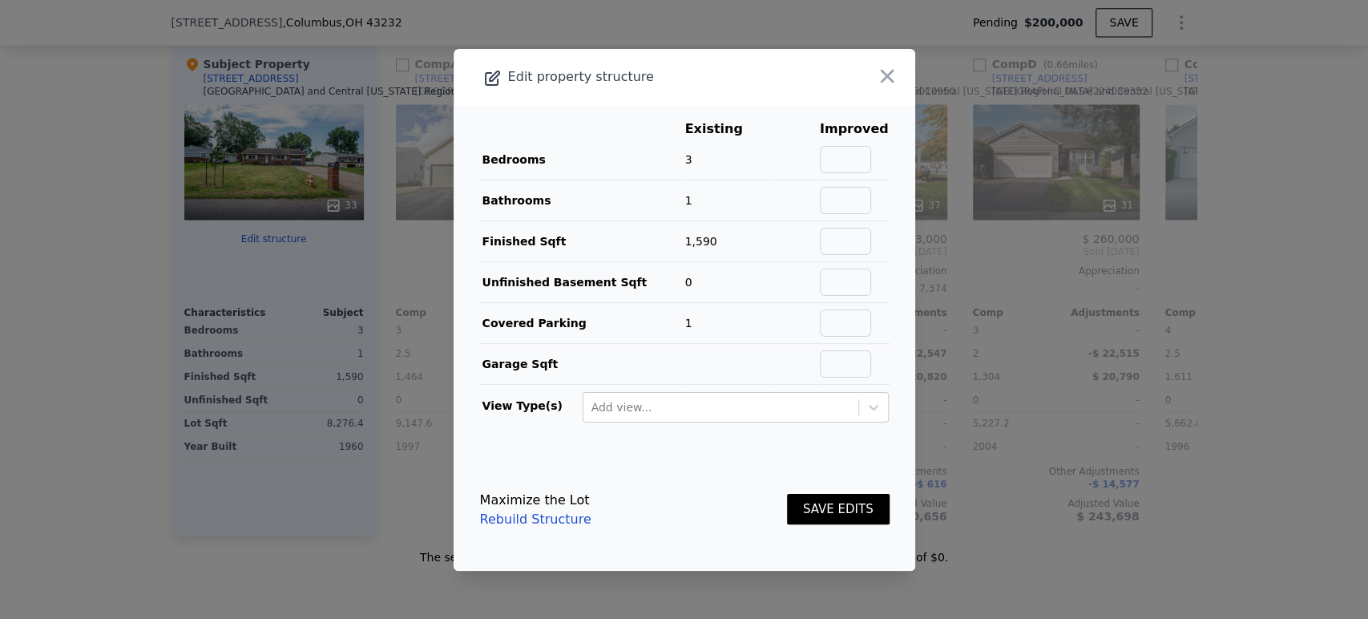 This screenshot has height=619, width=1368. I want to click on span: 3, so click(689, 160).